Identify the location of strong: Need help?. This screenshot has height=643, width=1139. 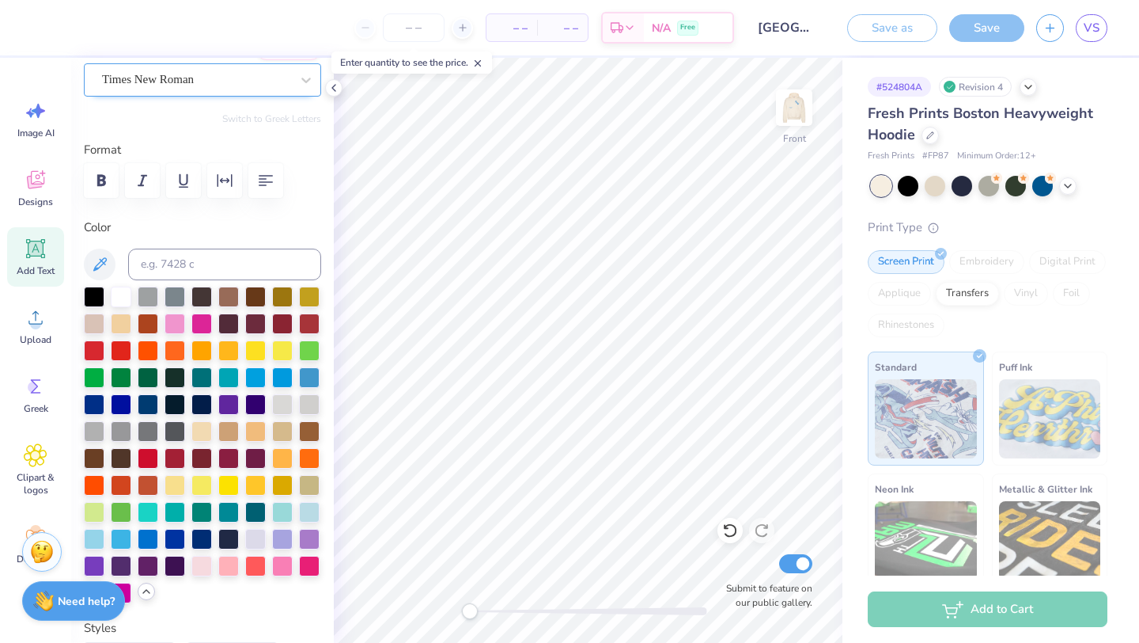
(86, 601).